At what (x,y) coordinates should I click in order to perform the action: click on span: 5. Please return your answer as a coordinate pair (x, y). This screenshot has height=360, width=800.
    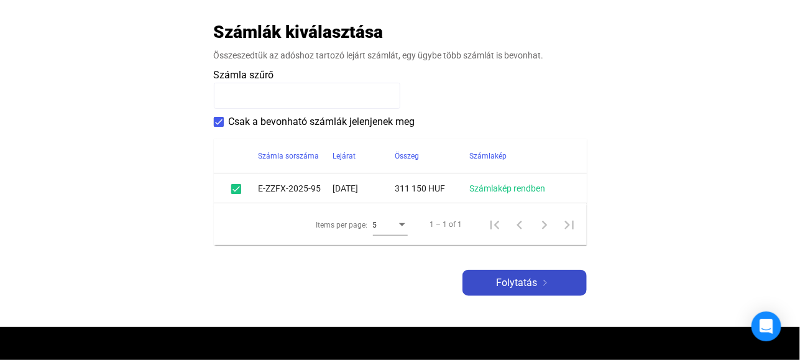
    Looking at the image, I should click on (375, 225).